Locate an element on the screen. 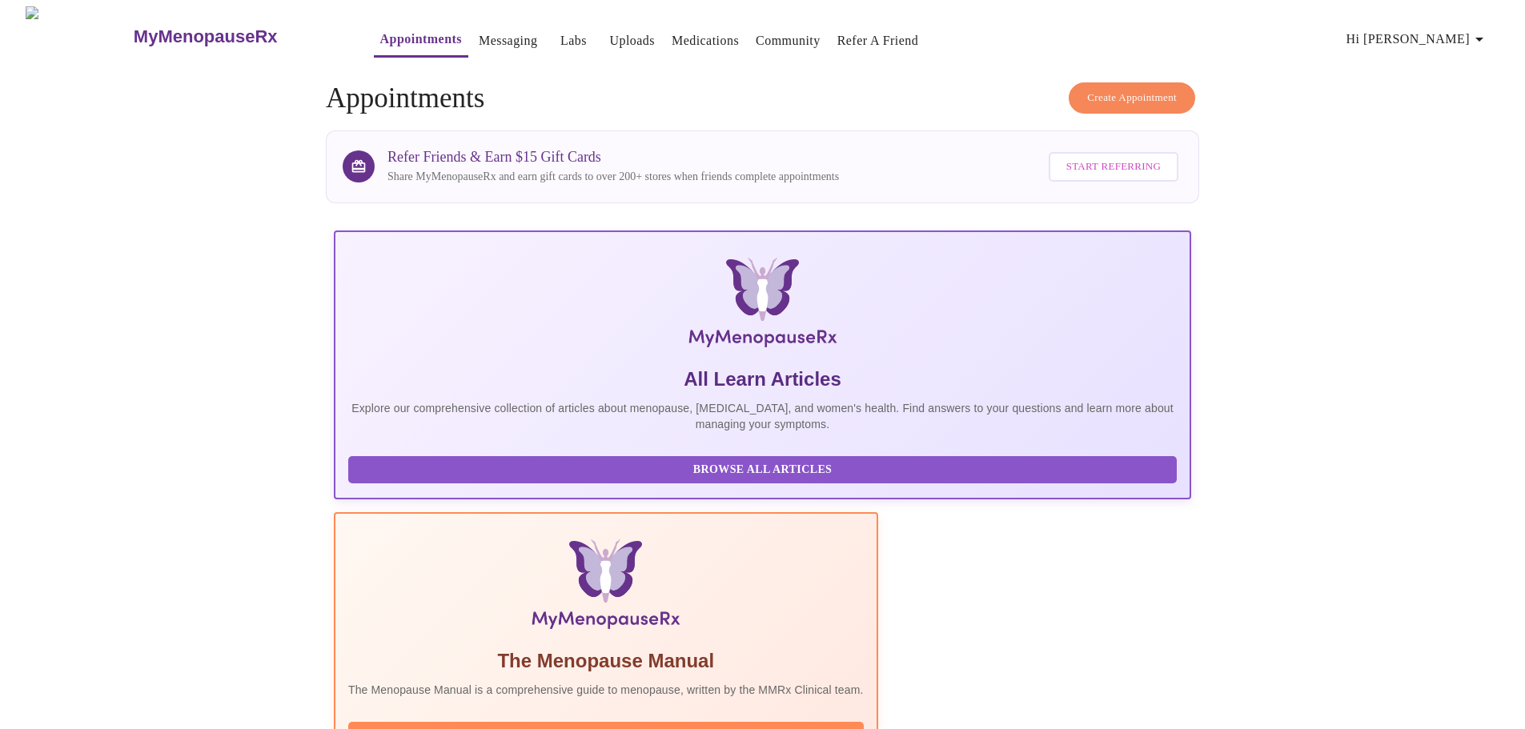 The height and width of the screenshot is (729, 1525). h3: Refer Friends & Earn $15 Gift Cards is located at coordinates (613, 157).